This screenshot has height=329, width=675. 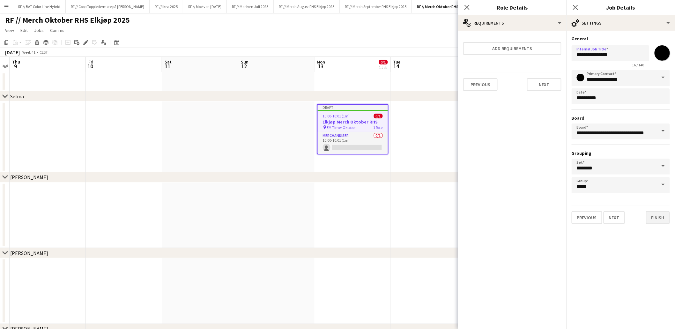 I want to click on button: RF // Merch August RHS Elkjøp 2025, so click(x=307, y=6).